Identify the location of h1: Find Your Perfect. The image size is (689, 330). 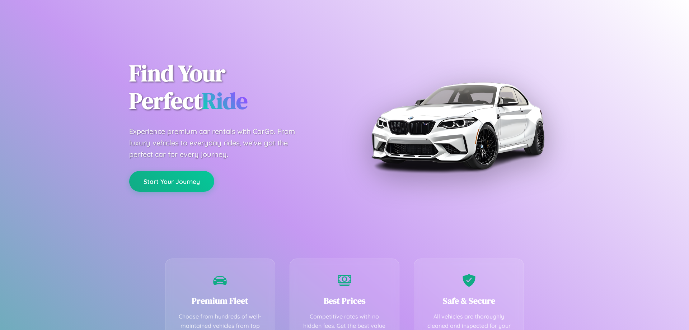
(232, 87).